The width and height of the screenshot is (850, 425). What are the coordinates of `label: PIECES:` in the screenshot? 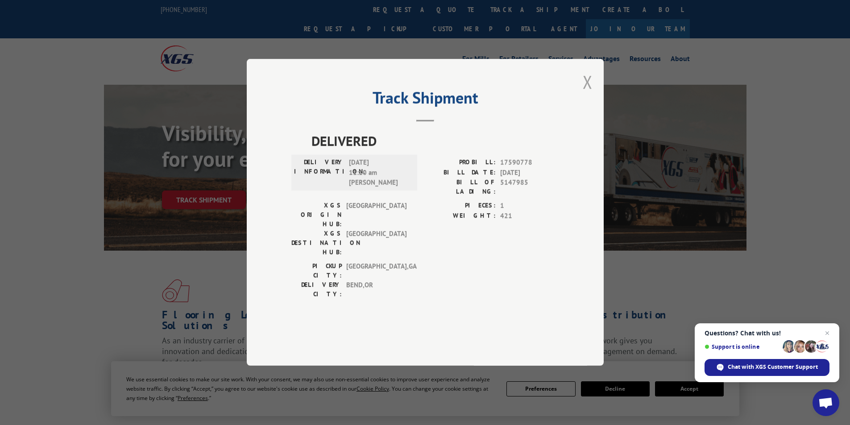 It's located at (460, 206).